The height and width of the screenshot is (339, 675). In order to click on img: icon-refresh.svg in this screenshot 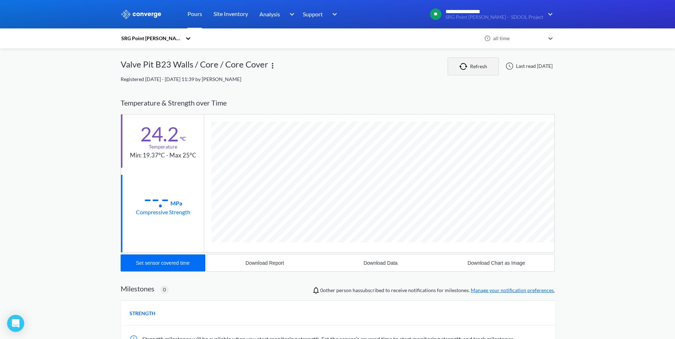, I will do `click(464, 67)`.